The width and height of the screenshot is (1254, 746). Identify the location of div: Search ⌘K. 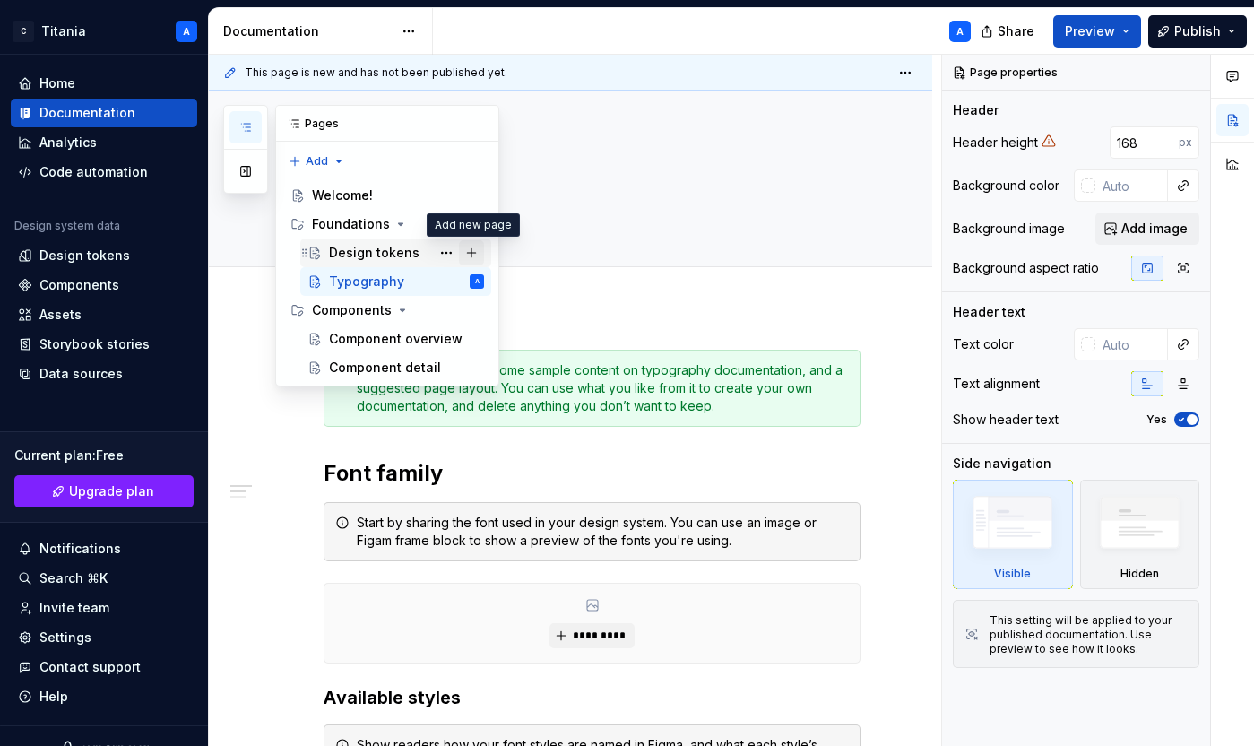
(74, 578).